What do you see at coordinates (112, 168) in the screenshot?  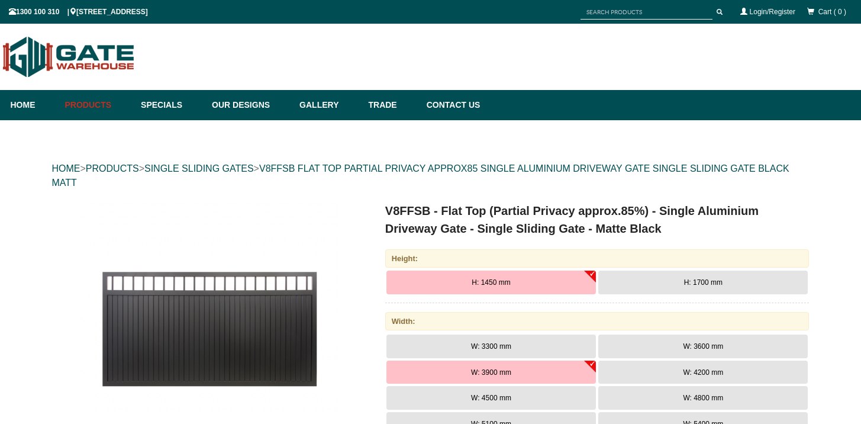 I see `a: PRODUCTS` at bounding box center [112, 168].